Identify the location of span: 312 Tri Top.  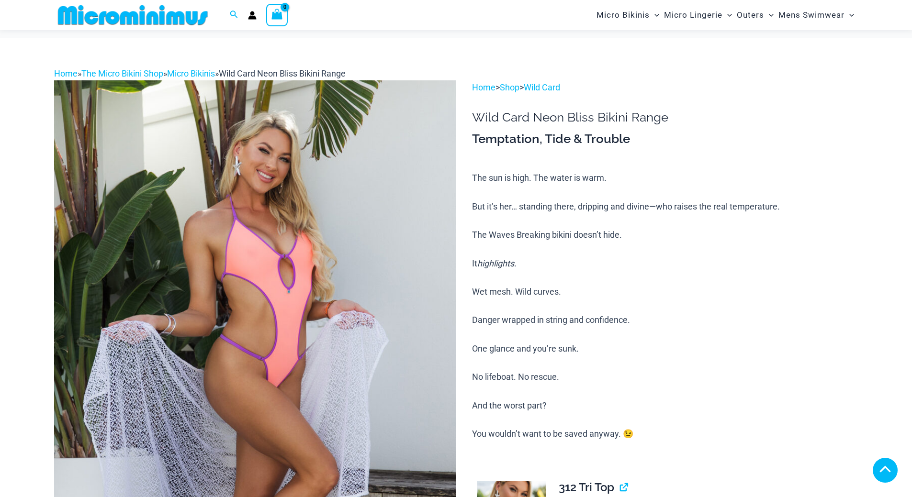
(586, 487).